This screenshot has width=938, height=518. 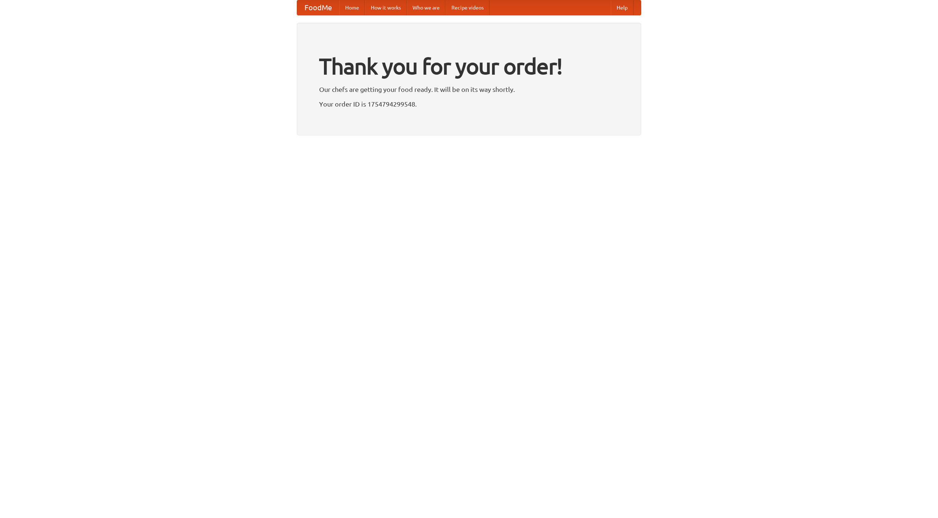 What do you see at coordinates (352, 8) in the screenshot?
I see `a: Home` at bounding box center [352, 8].